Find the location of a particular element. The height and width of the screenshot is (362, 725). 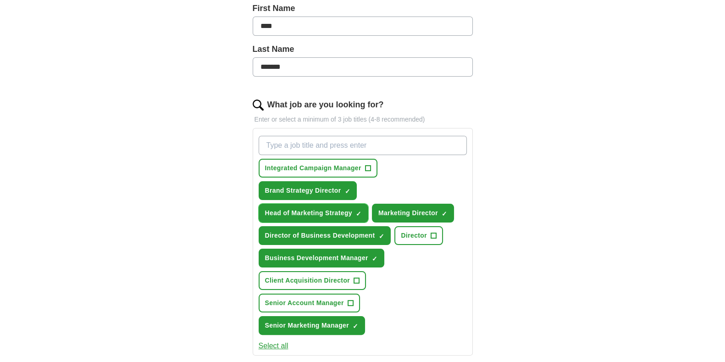

label: What job are you looking for? is located at coordinates (325, 105).